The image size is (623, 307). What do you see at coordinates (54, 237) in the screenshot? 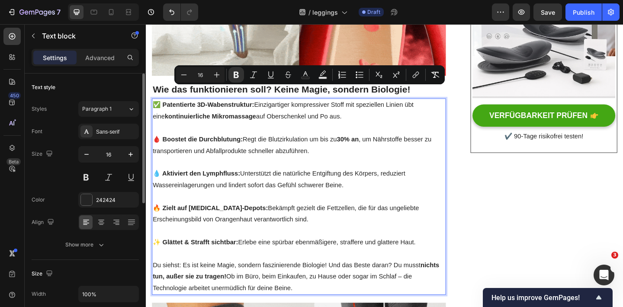
I see `strong: ✨ Glättet & Strafft sichtbar:` at bounding box center [54, 237].